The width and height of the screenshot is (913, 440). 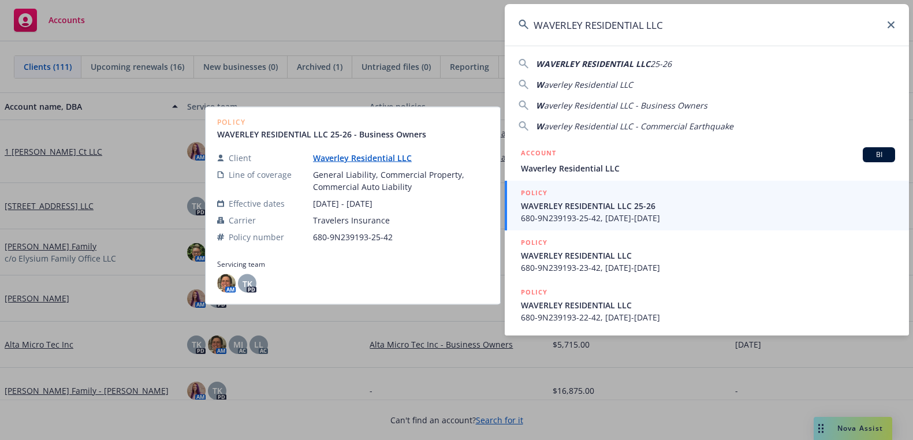 What do you see at coordinates (707, 161) in the screenshot?
I see `a: ACCOUNTBIWaverley Residential LLC` at bounding box center [707, 161].